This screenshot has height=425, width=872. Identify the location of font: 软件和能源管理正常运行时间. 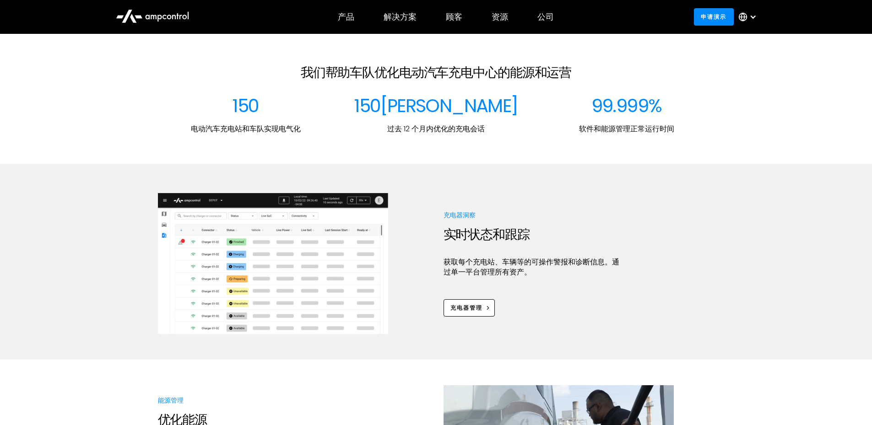
(627, 129).